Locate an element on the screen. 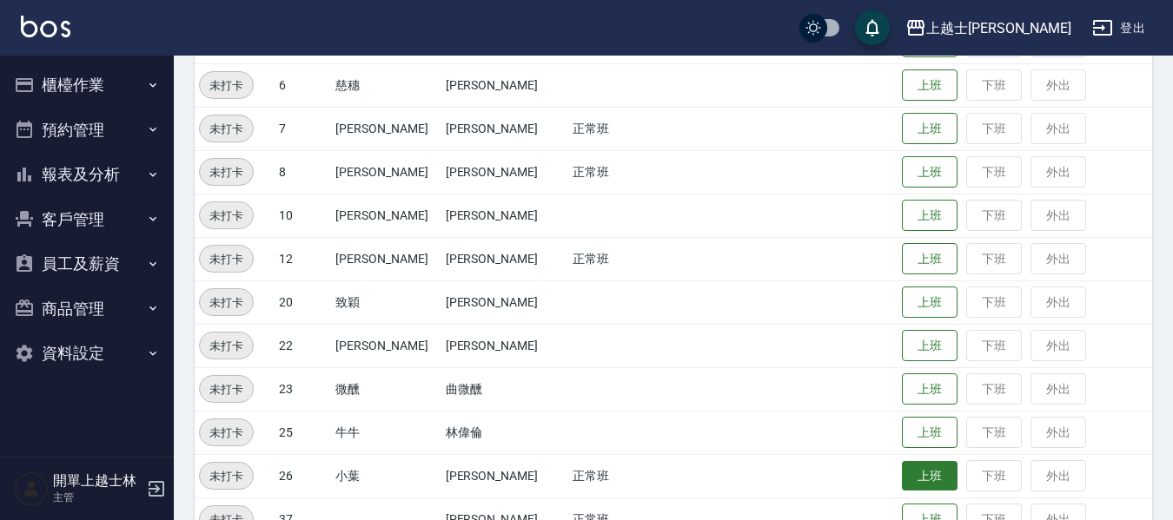 Image resolution: width=1173 pixels, height=520 pixels. td: 慈穗 is located at coordinates (386, 85).